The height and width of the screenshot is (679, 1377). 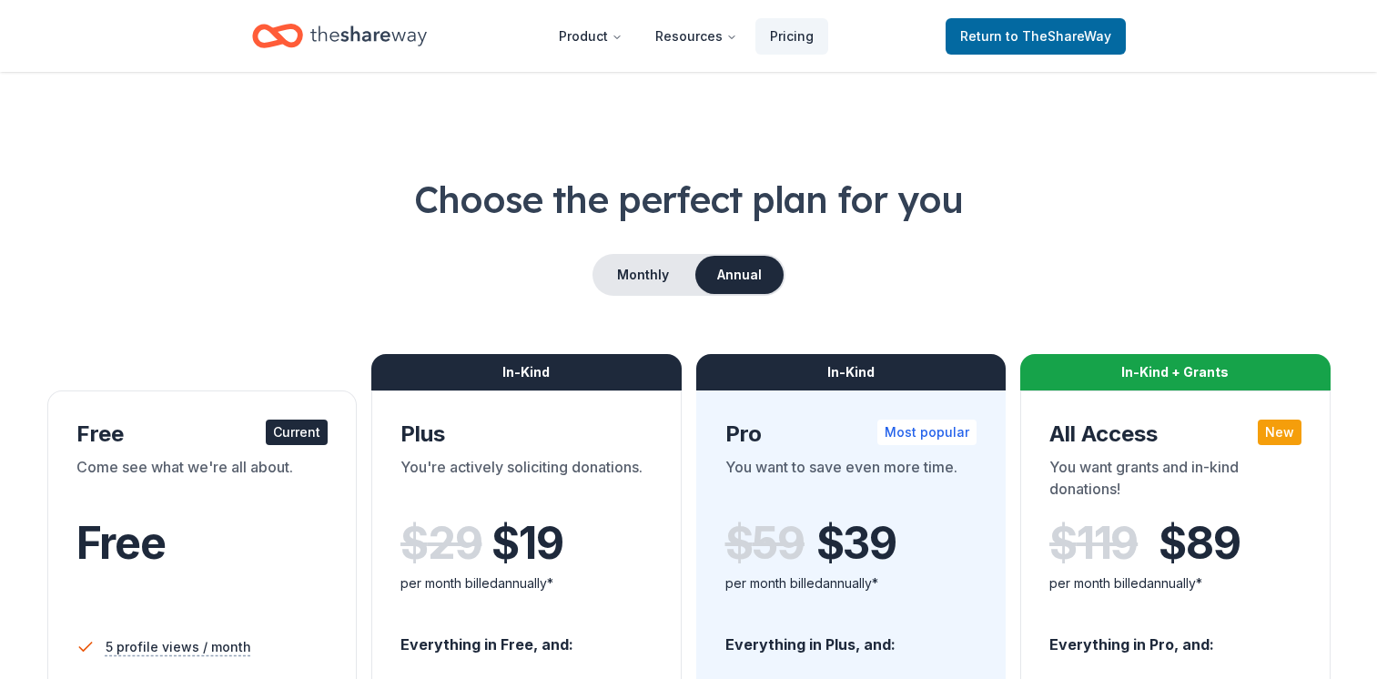 I want to click on a: Pricing, so click(x=792, y=36).